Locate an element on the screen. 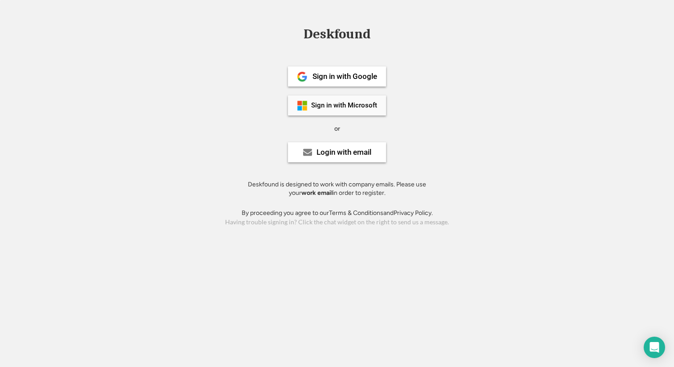  strong: work email is located at coordinates (317, 192).